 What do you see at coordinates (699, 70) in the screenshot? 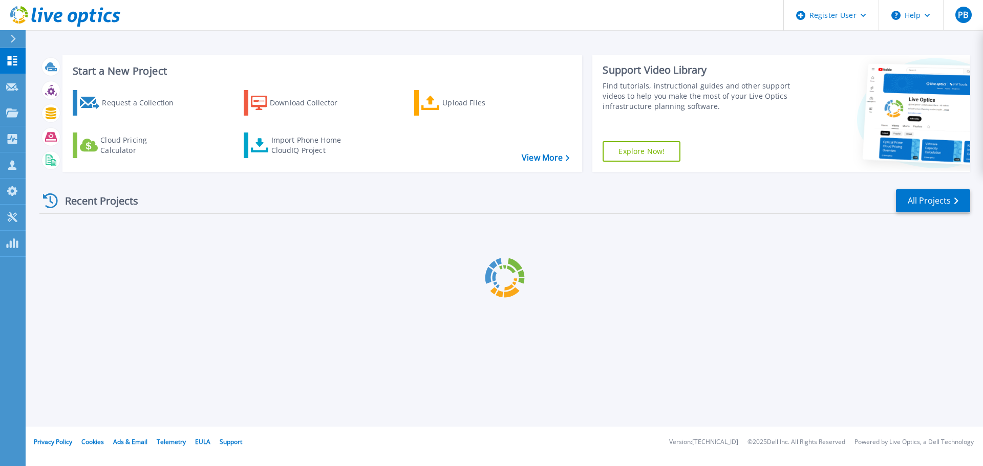
I see `div: Support Video Library` at bounding box center [699, 70].